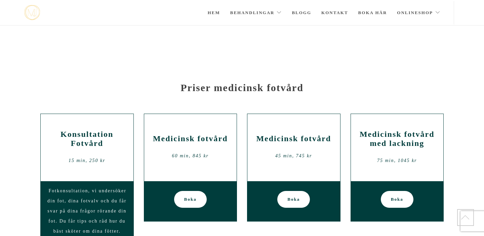  What do you see at coordinates (32, 12) in the screenshot?
I see `img: mjstudio` at bounding box center [32, 12].